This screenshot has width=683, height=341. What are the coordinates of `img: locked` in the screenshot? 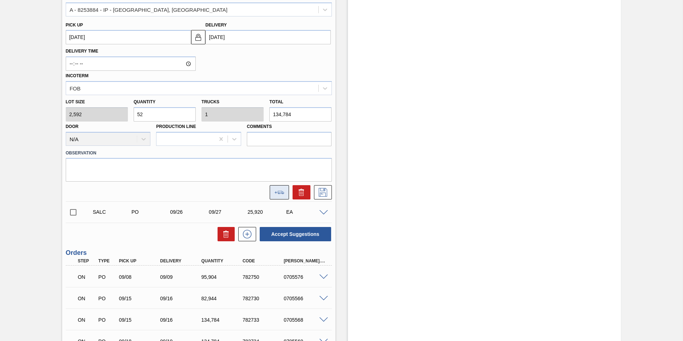 It's located at (198, 37).